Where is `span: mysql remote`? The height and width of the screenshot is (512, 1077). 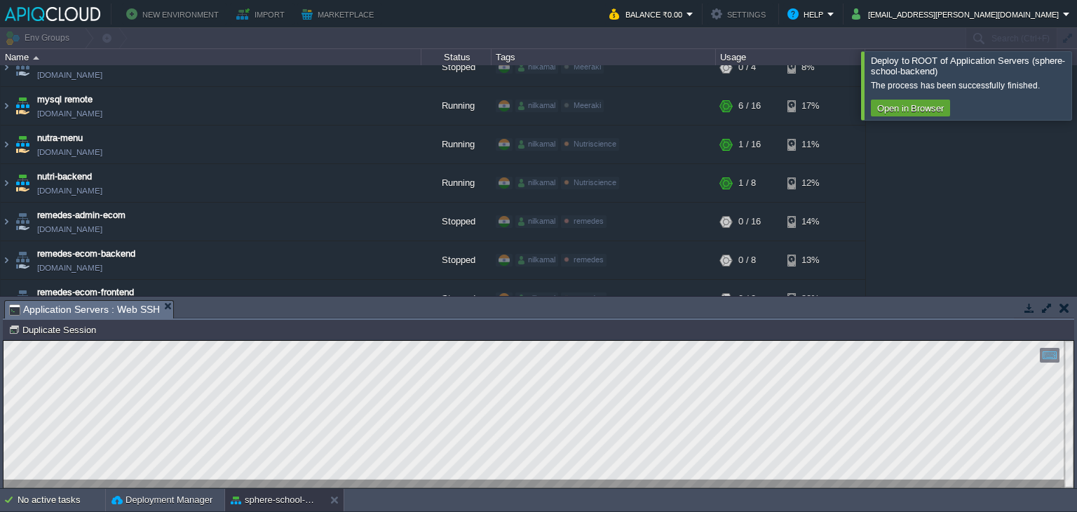 span: mysql remote is located at coordinates (65, 100).